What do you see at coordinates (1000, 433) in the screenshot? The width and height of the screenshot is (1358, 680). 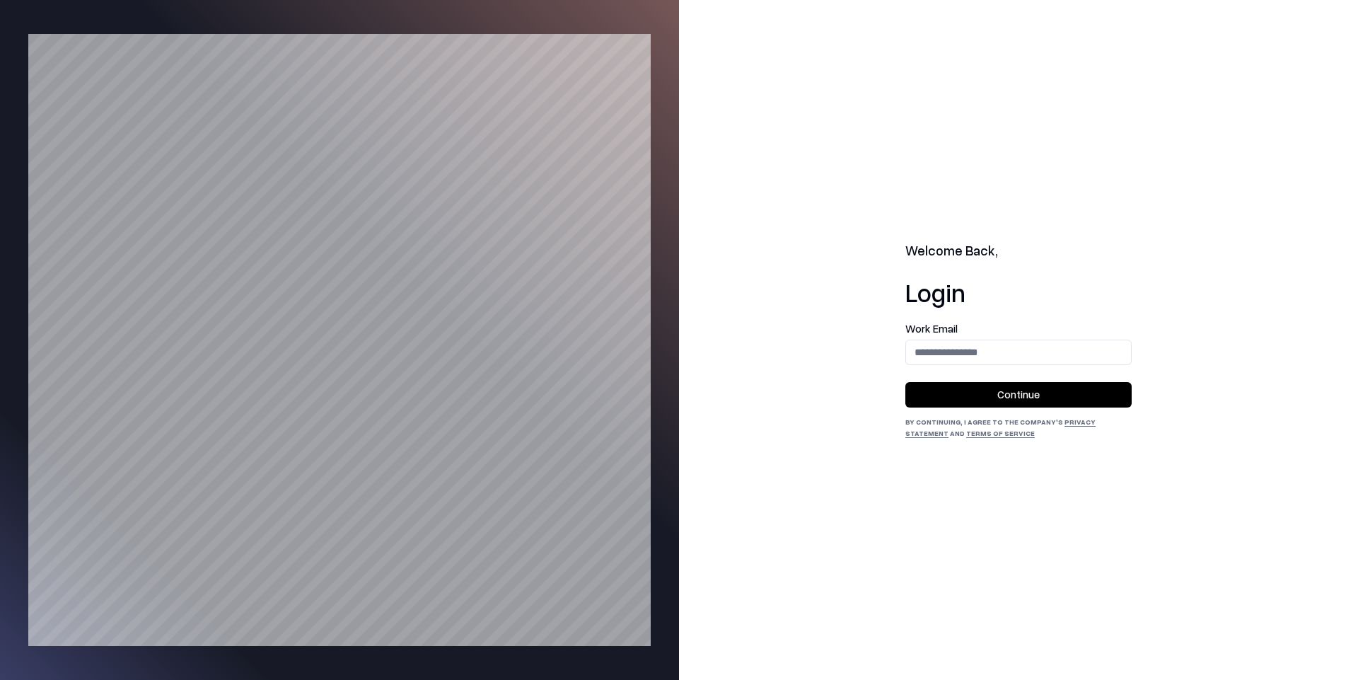 I see `a: Terms of Service` at bounding box center [1000, 433].